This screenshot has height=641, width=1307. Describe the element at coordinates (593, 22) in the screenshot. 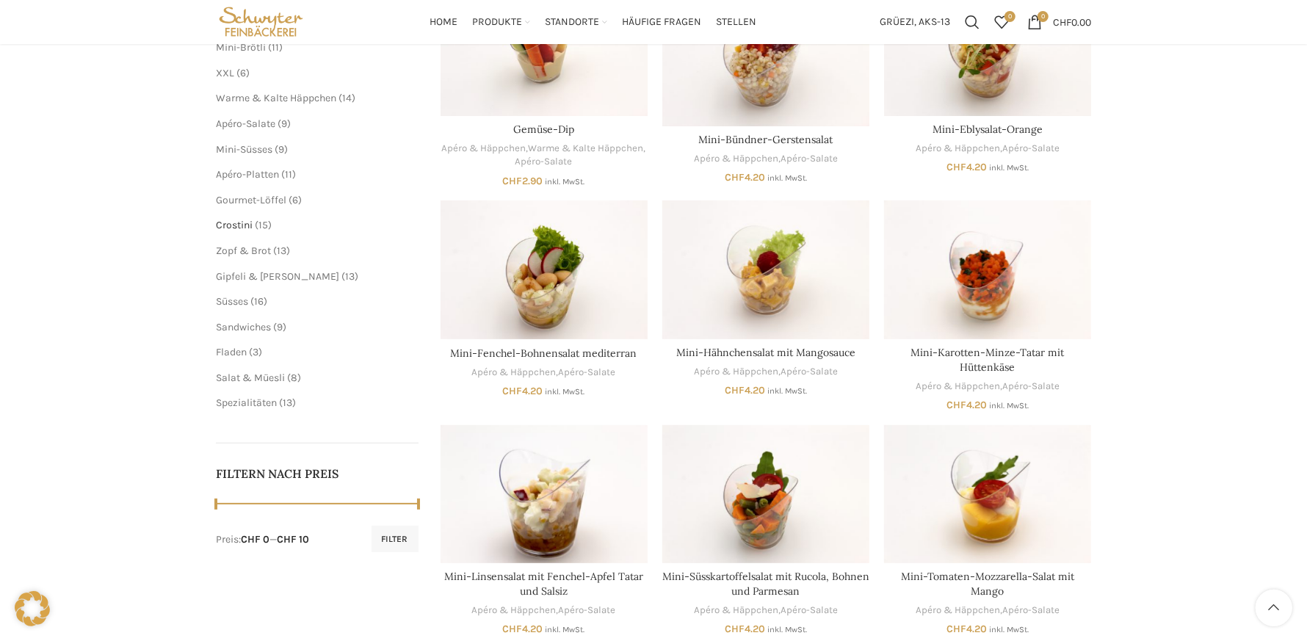

I see `div: Main navigation` at that location.